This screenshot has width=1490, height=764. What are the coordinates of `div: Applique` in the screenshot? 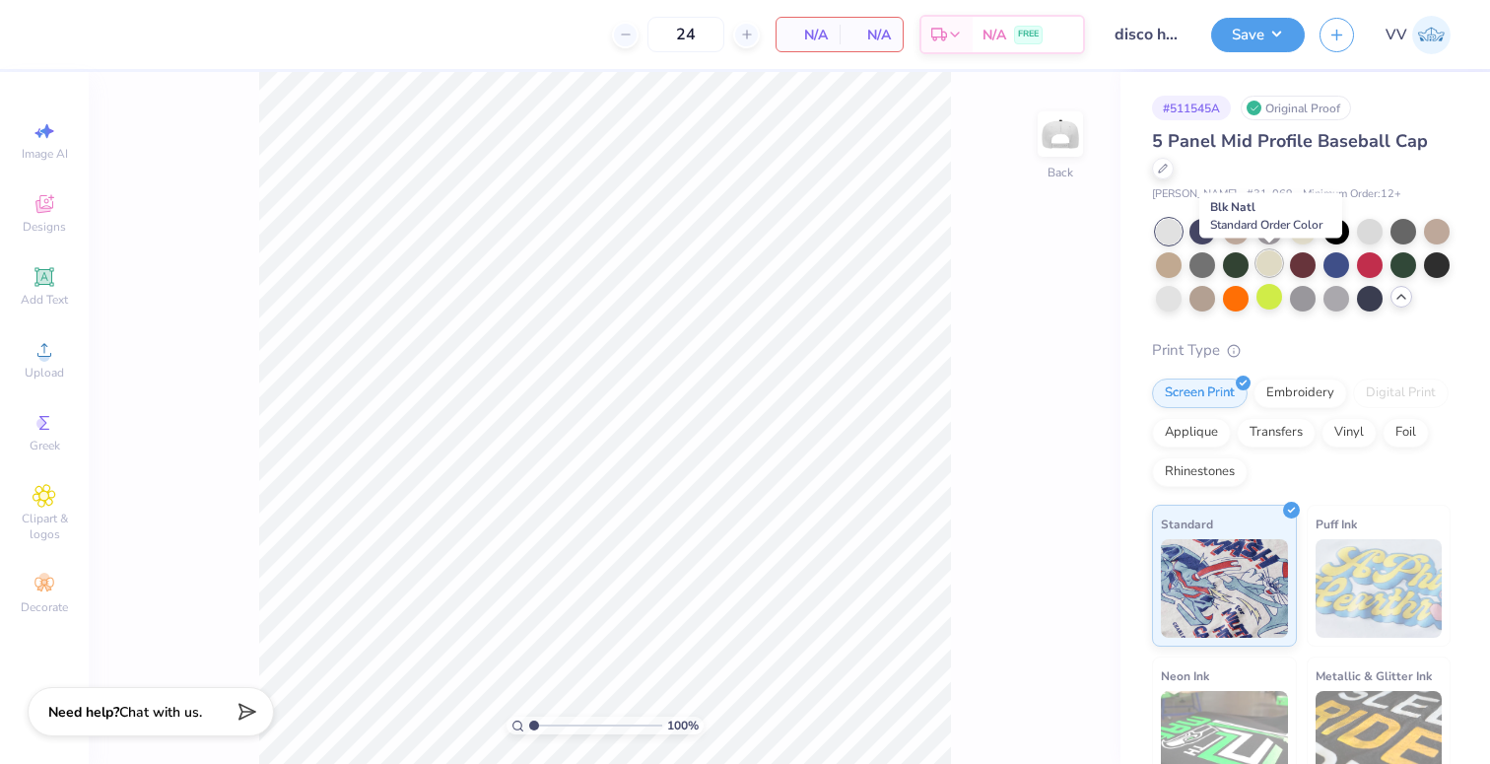 It's located at (1191, 433).